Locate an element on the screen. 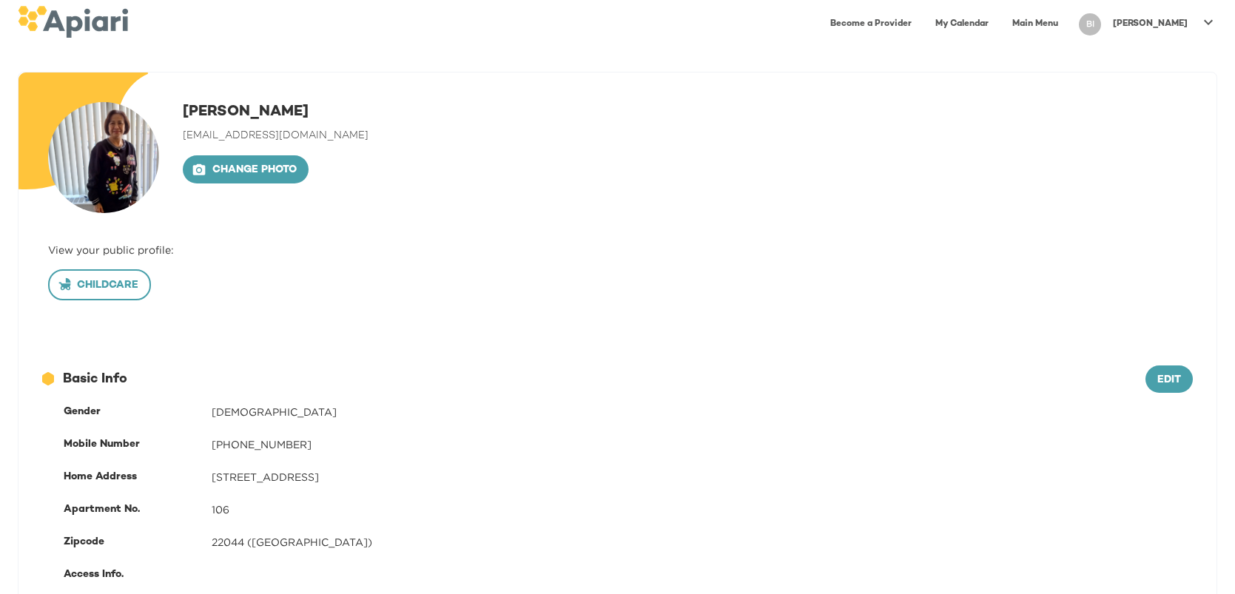 Image resolution: width=1235 pixels, height=594 pixels. button: Change photo is located at coordinates (246, 169).